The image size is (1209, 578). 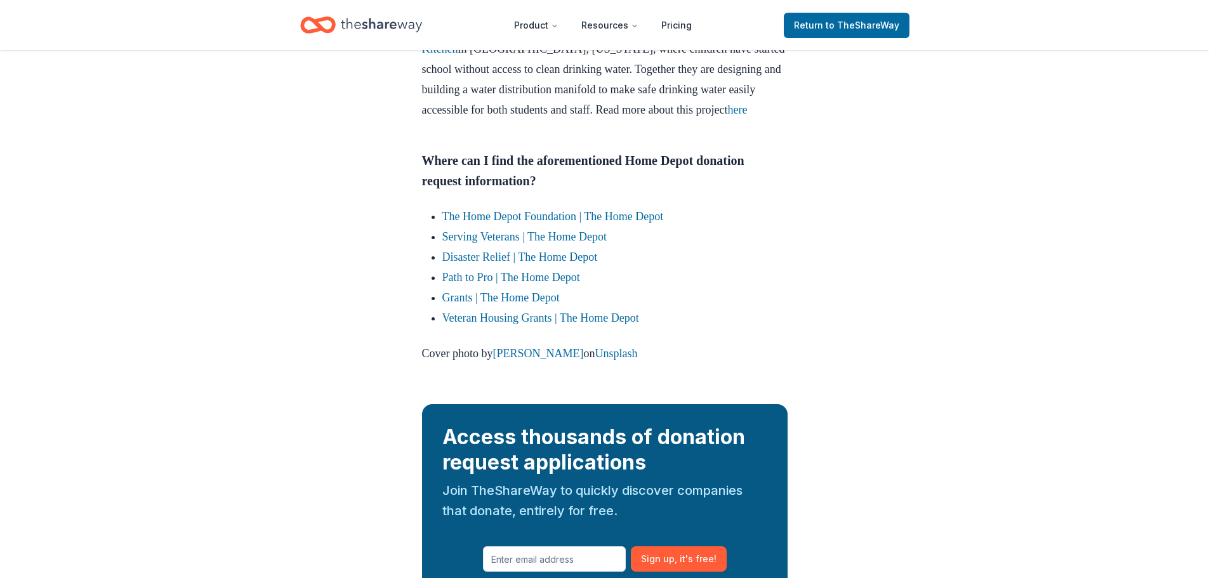 I want to click on button: Sign up, it's free!, so click(x=678, y=559).